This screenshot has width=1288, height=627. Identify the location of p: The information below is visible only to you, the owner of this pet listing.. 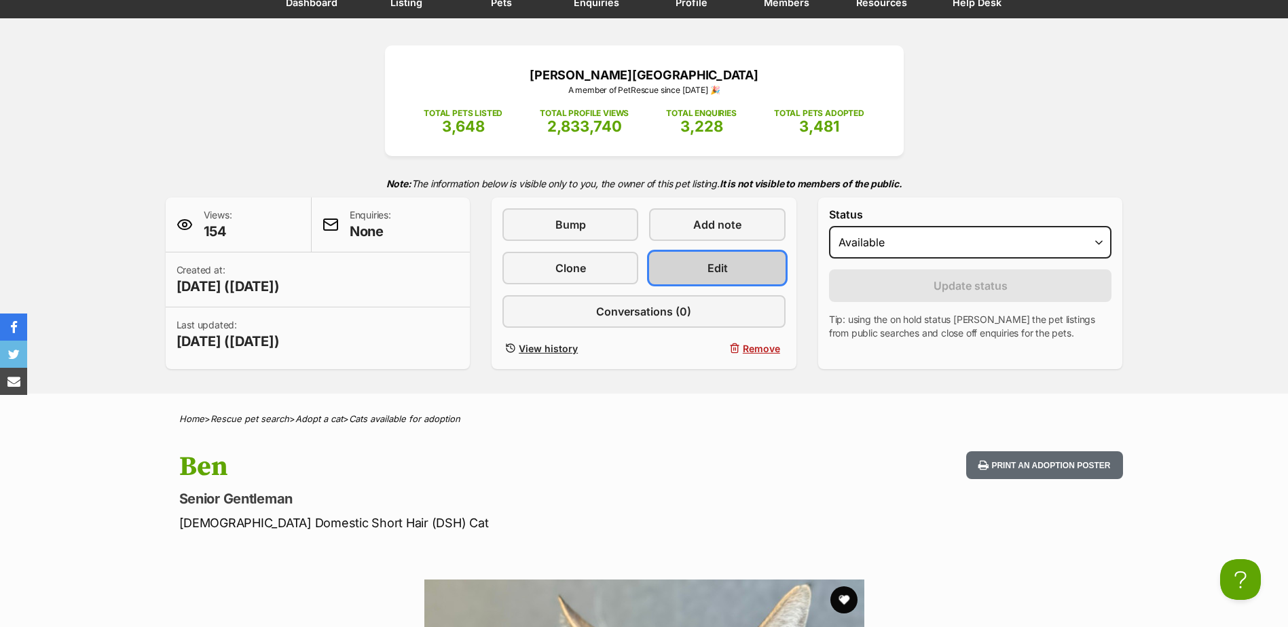
(644, 183).